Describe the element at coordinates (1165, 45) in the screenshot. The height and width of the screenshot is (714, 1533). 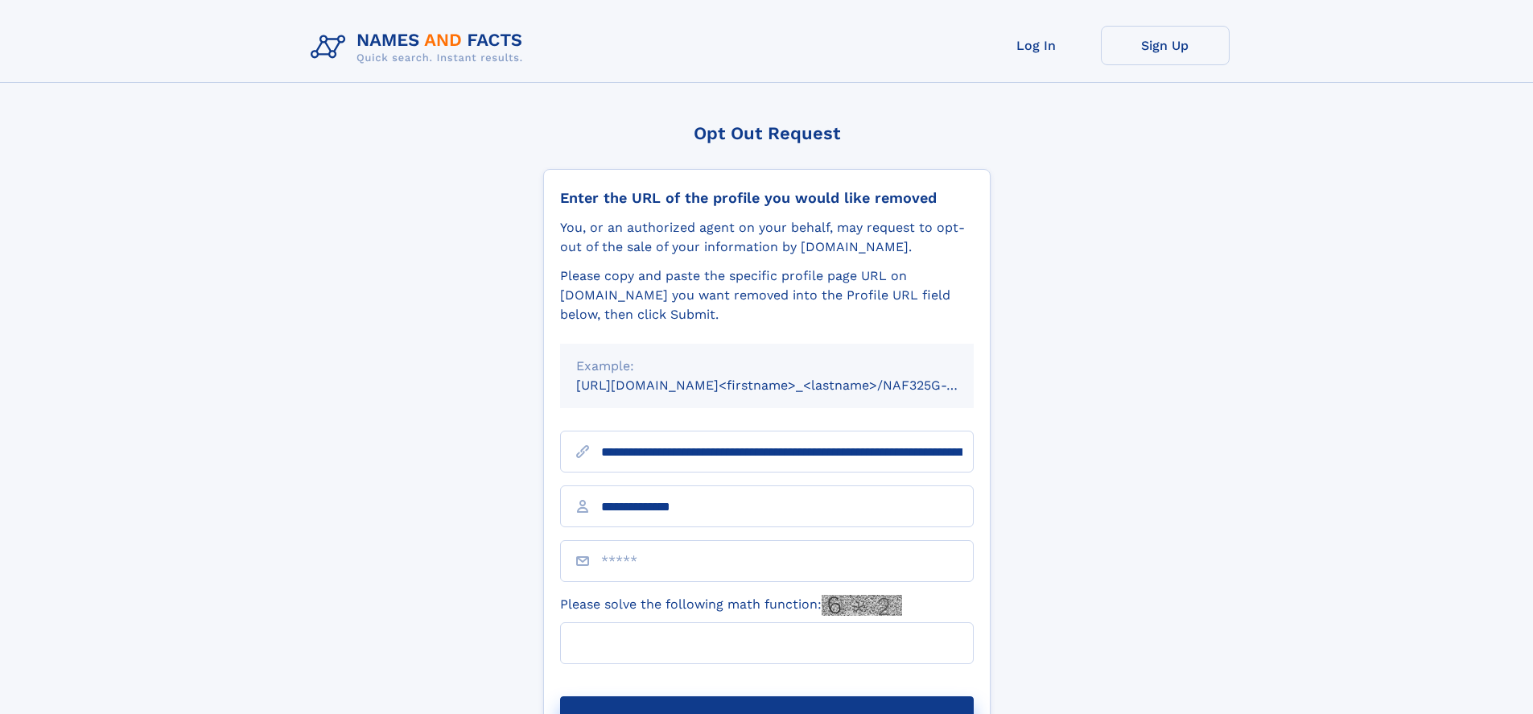
I see `a: Sign Up` at that location.